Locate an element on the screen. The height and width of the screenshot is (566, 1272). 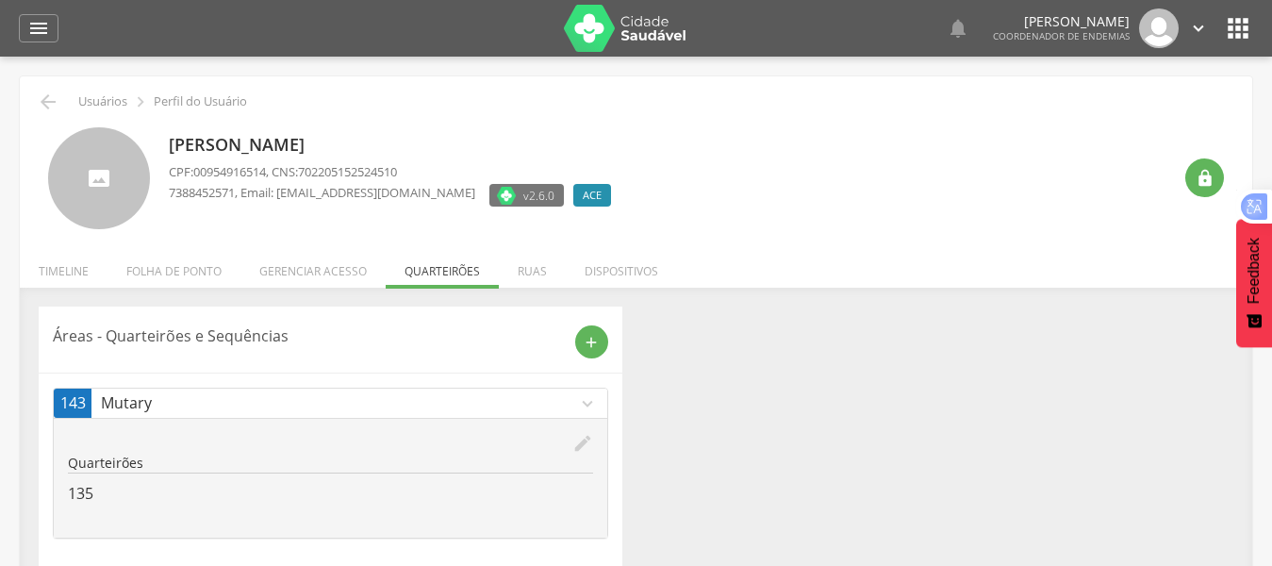
span: v2.6.0 is located at coordinates (539, 195).